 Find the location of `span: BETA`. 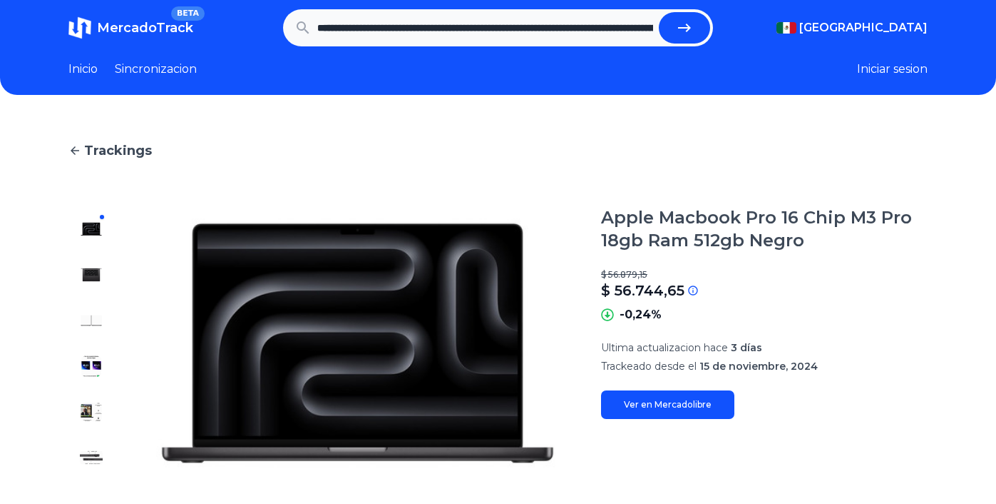

span: BETA is located at coordinates (188, 14).